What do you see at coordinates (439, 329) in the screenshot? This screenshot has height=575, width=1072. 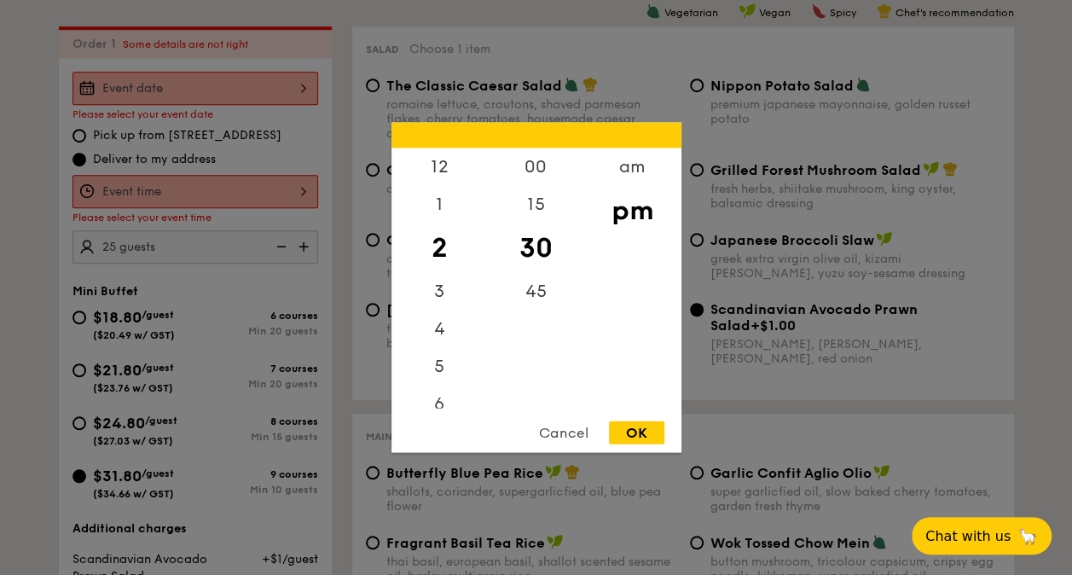 I see `div: 4` at bounding box center [439, 329].